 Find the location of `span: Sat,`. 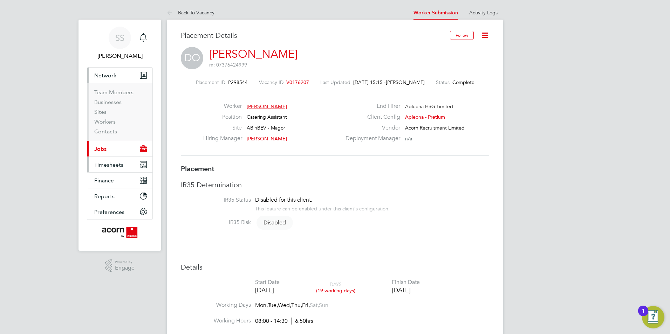

span: Sat, is located at coordinates (314, 306).